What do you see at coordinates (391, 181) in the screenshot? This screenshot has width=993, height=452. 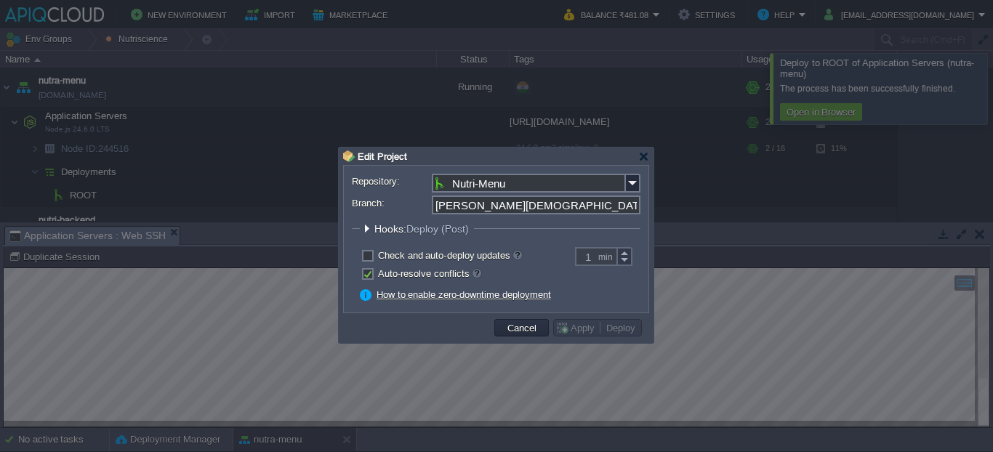 I see `label: Repository:` at bounding box center [391, 181].